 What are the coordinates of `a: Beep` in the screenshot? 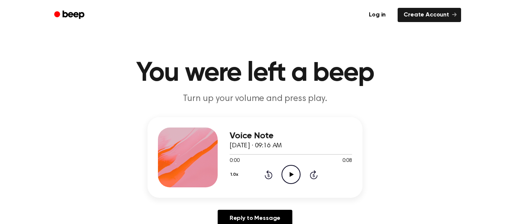 It's located at (70, 15).